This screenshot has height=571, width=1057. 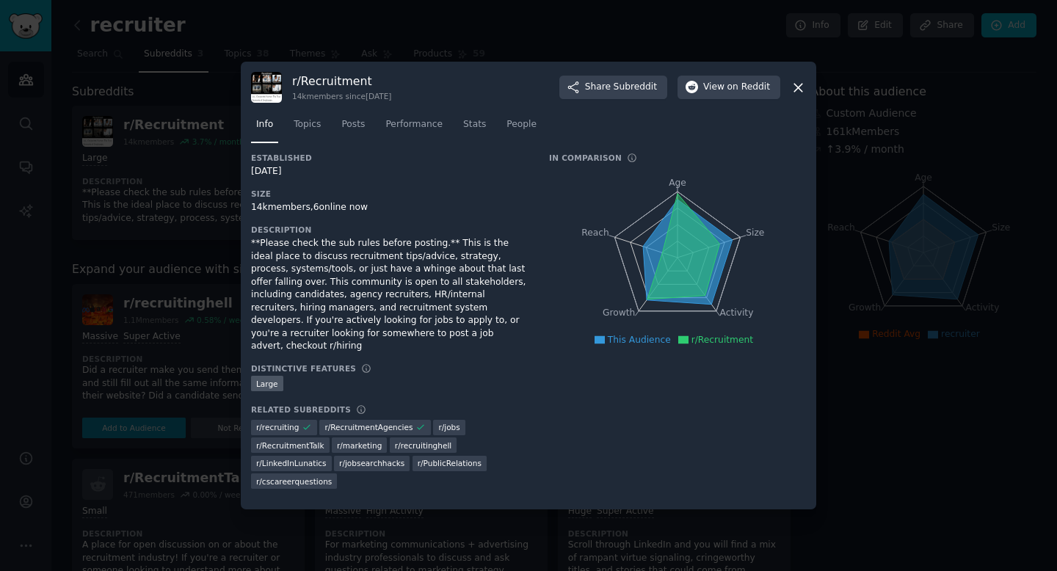 I want to click on h3: Established, so click(x=390, y=158).